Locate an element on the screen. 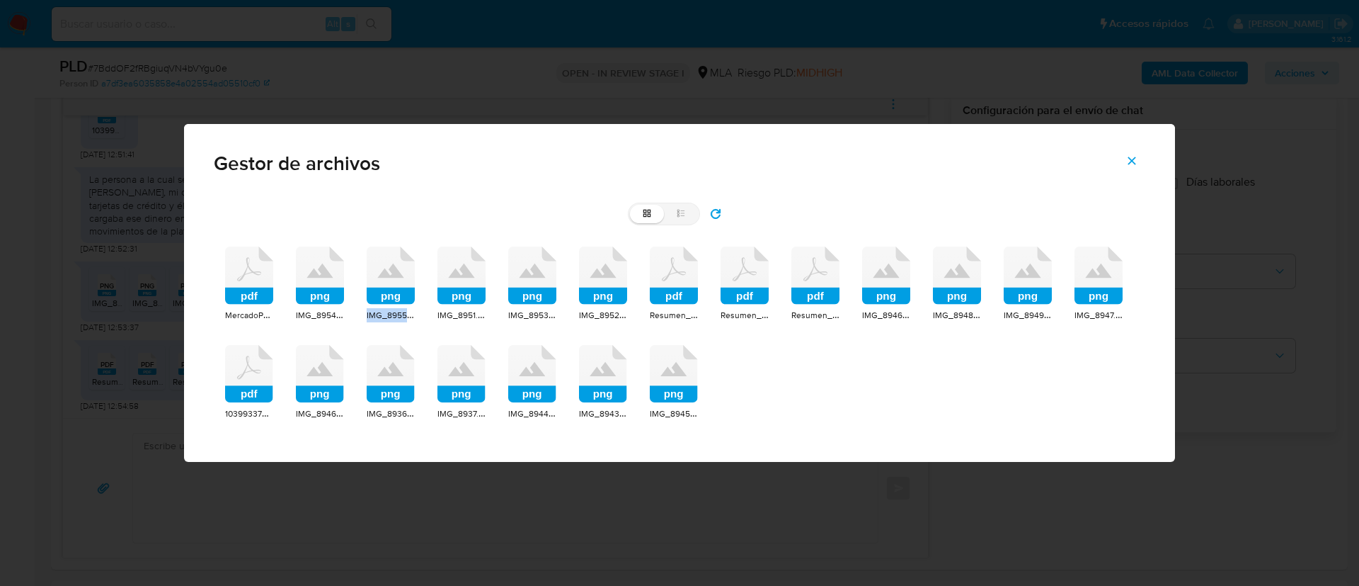 The width and height of the screenshot is (1359, 586). div: pngIMG_8951.png is located at coordinates (462, 284).